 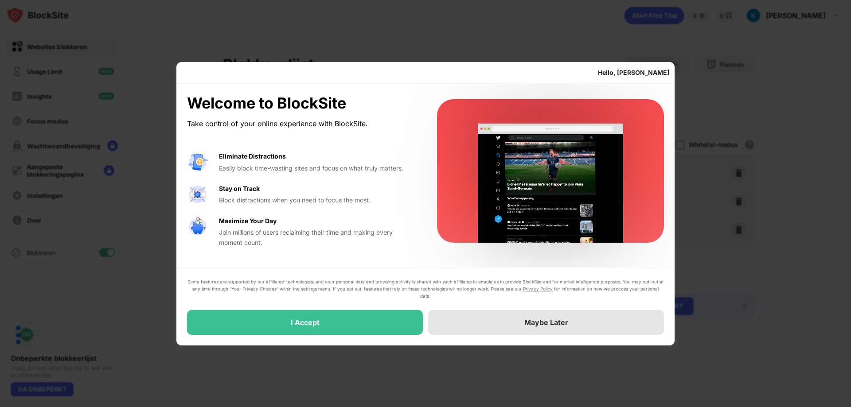 I want to click on div: Some features are supported by our affiliates’ technologies, and your personal data and browsing ..., so click(x=425, y=289).